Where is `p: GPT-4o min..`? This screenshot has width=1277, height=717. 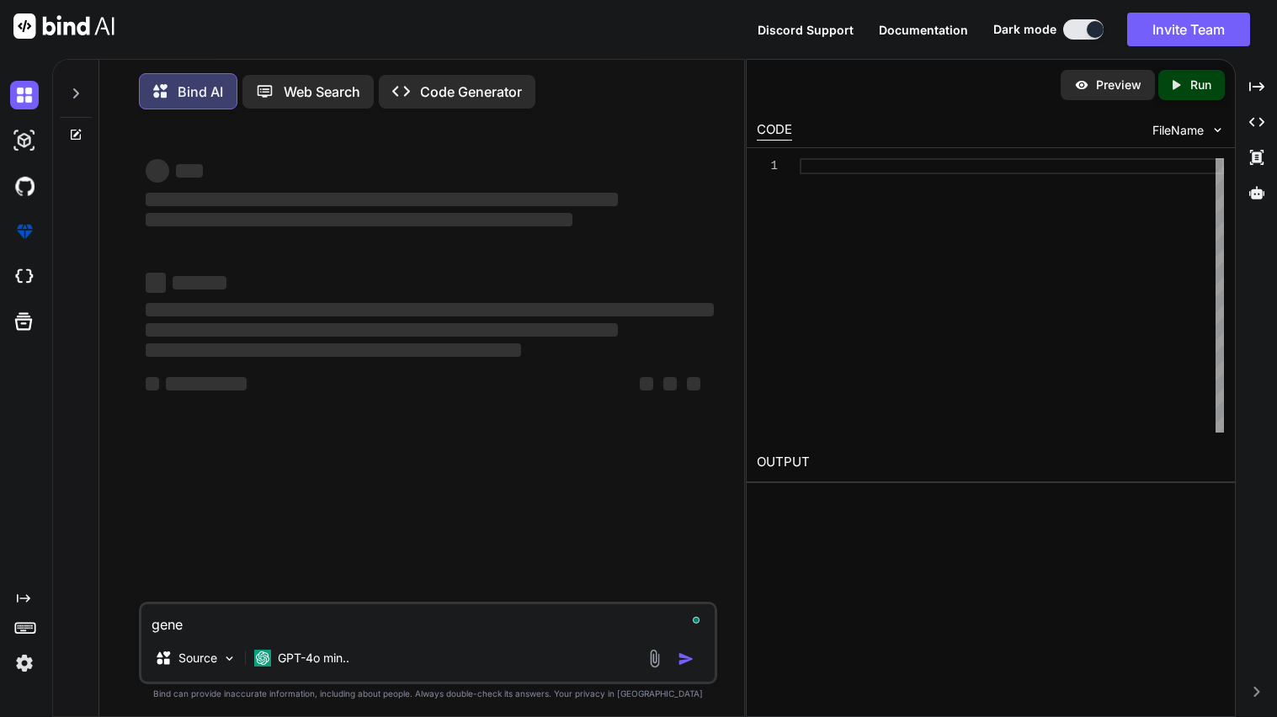 p: GPT-4o min.. is located at coordinates (313, 658).